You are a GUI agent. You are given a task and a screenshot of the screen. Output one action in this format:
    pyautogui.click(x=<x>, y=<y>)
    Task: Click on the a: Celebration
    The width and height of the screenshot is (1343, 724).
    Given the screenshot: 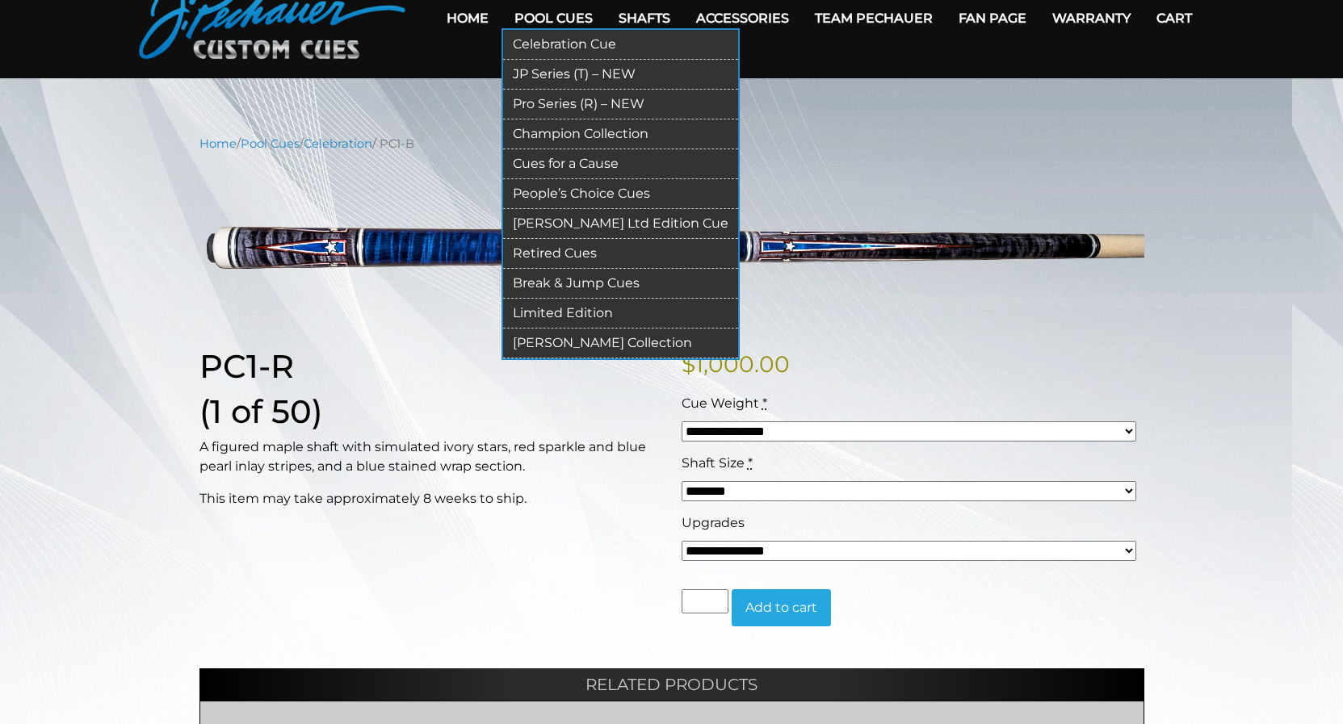 What is the action you would take?
    pyautogui.click(x=338, y=144)
    